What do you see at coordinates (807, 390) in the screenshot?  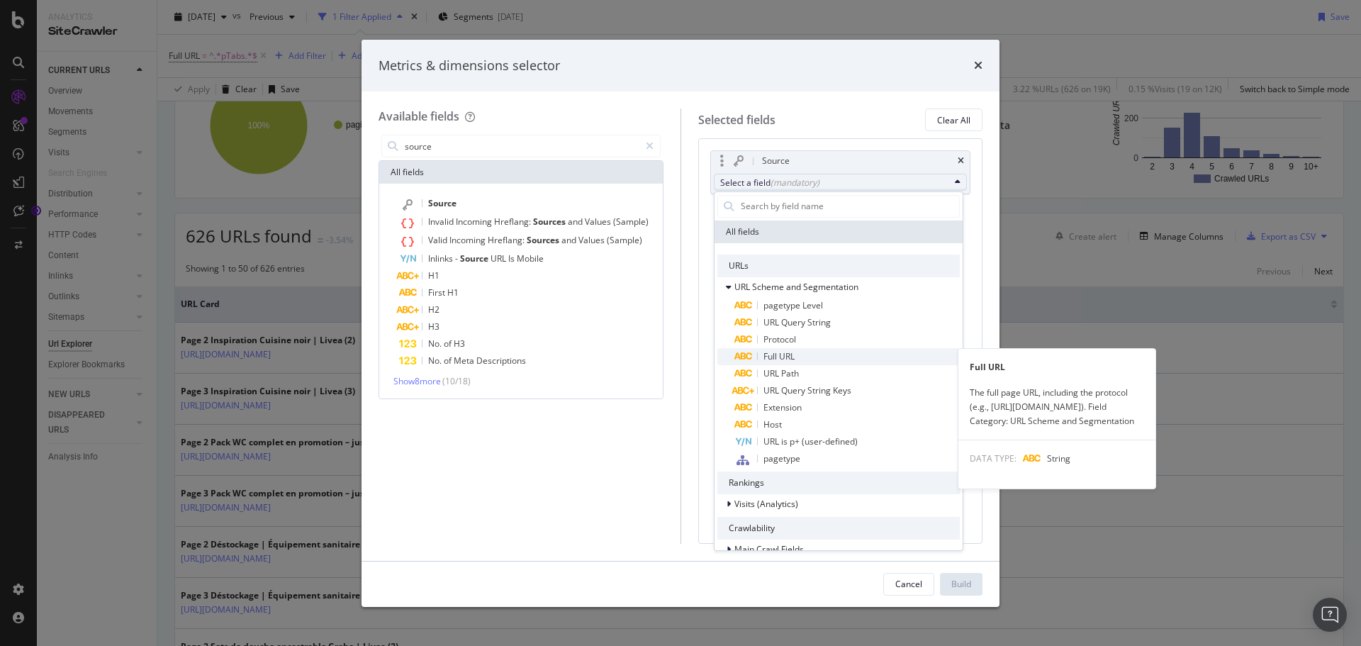 I see `span: URL Query String Keys` at bounding box center [807, 390].